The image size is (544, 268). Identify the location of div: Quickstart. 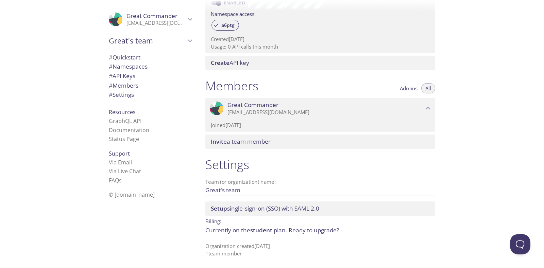
(150, 57).